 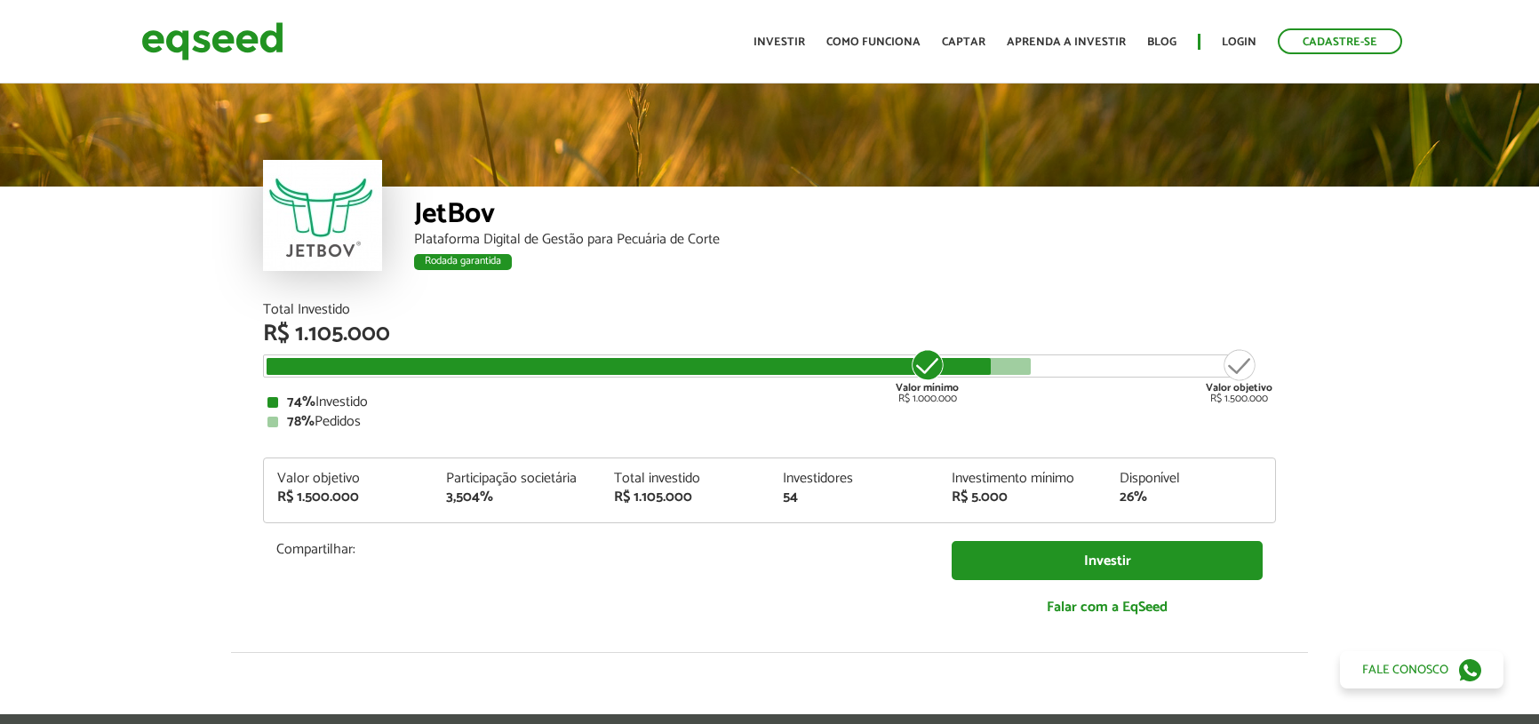 I want to click on a: Blog, so click(x=1161, y=42).